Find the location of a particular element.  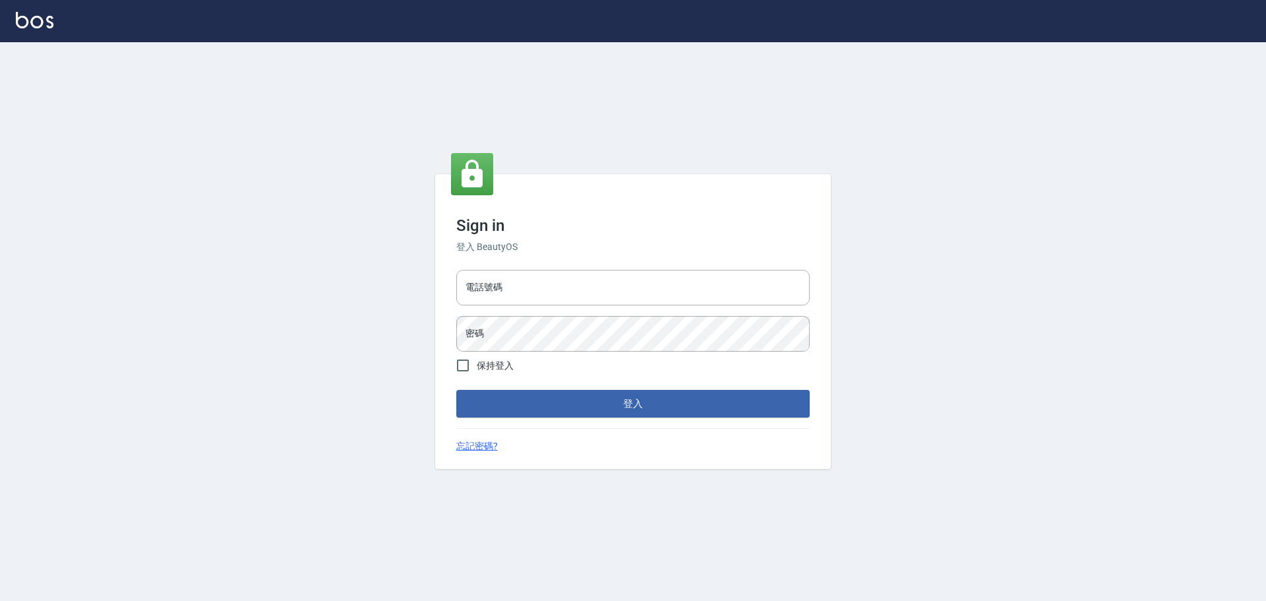

button: 登入 is located at coordinates (633, 403).